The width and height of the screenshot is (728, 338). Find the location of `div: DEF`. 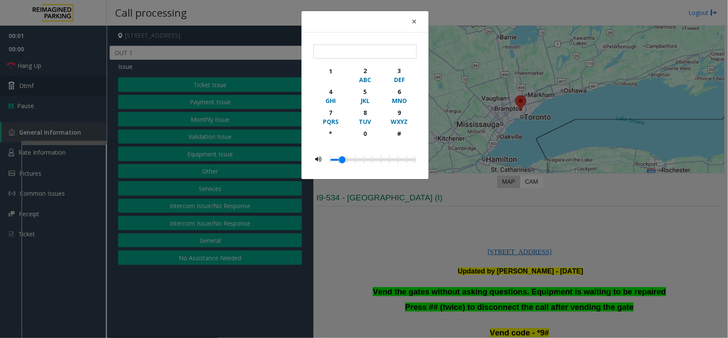

div: DEF is located at coordinates (399, 79).